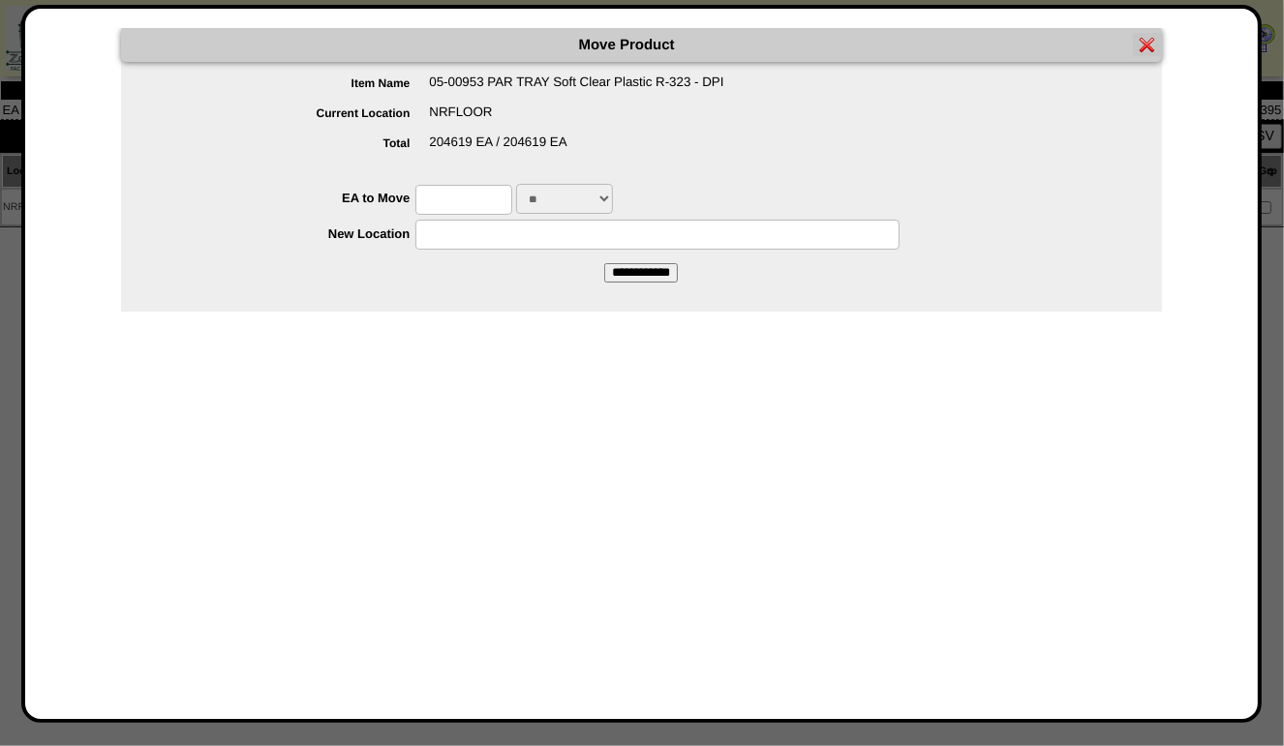 The image size is (1284, 746). What do you see at coordinates (294, 83) in the screenshot?
I see `label: Item Name` at bounding box center [294, 83].